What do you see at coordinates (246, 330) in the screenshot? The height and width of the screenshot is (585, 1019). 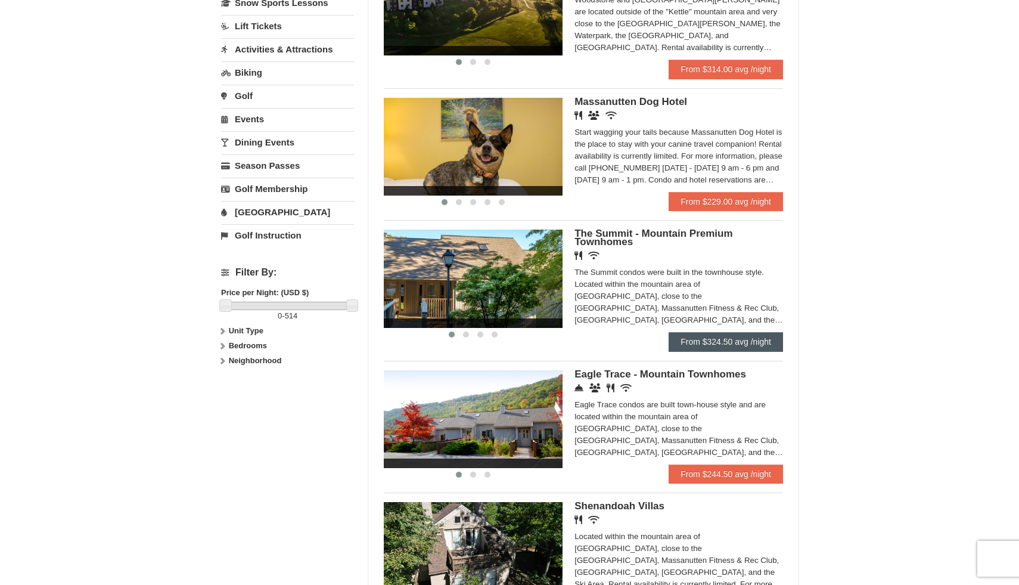 I see `strong: Unit Type` at bounding box center [246, 330].